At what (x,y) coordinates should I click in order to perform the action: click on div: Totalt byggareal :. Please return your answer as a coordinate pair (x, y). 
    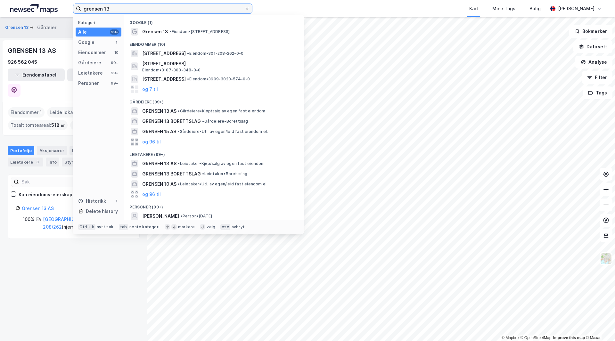
    Looking at the image, I should click on (101, 125).